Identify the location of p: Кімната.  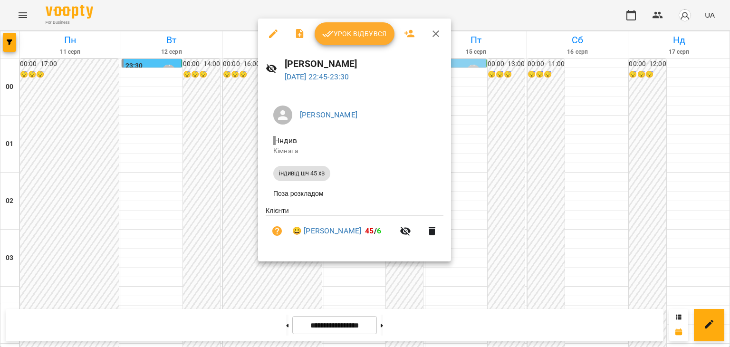
(355, 151).